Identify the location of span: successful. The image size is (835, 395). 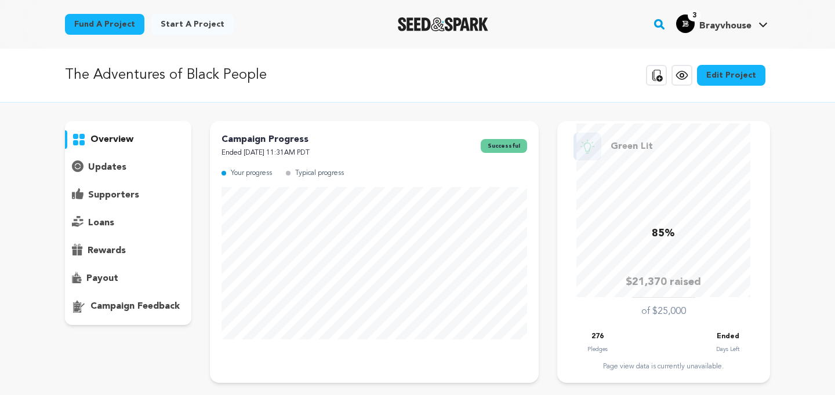
(504, 146).